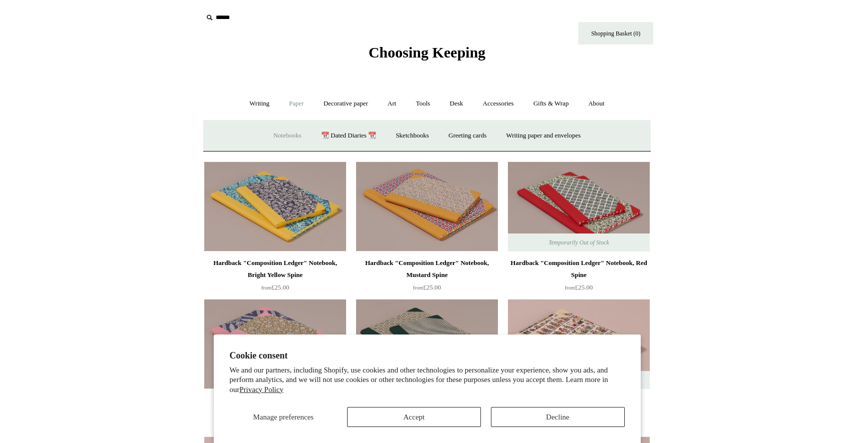 The height and width of the screenshot is (443, 854). Describe the element at coordinates (579, 269) in the screenshot. I see `div: Hardback "Composition Ledger" Notebook, Red Spine` at that location.